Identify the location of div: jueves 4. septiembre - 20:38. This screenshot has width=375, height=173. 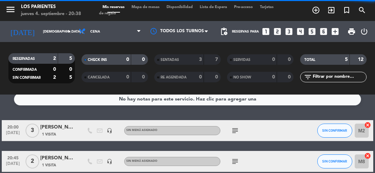
(51, 14).